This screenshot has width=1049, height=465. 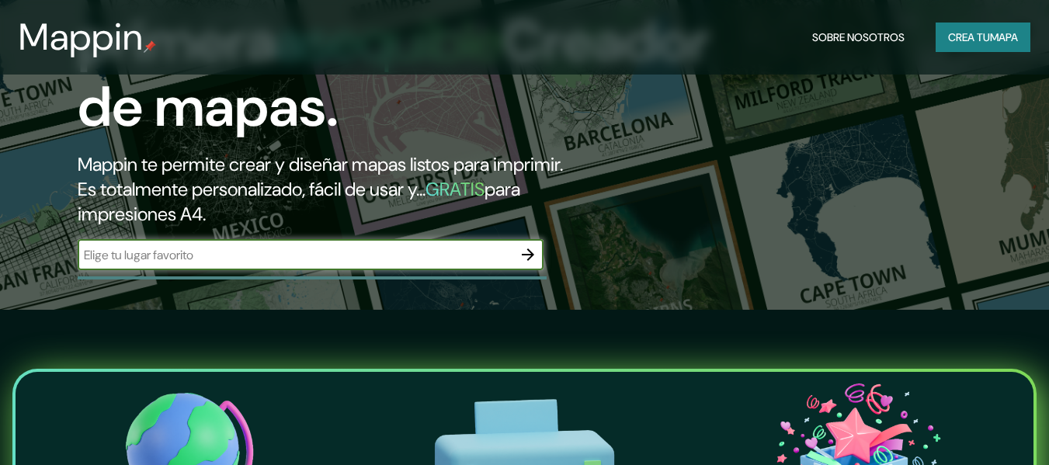 What do you see at coordinates (295, 255) in the screenshot?
I see `input: Elige tu lugar favorito` at bounding box center [295, 255].